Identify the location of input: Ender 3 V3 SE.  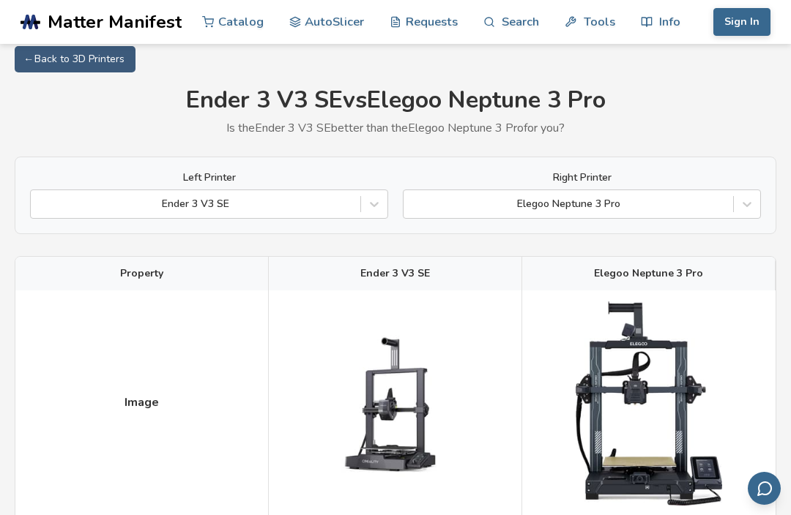
(40, 204).